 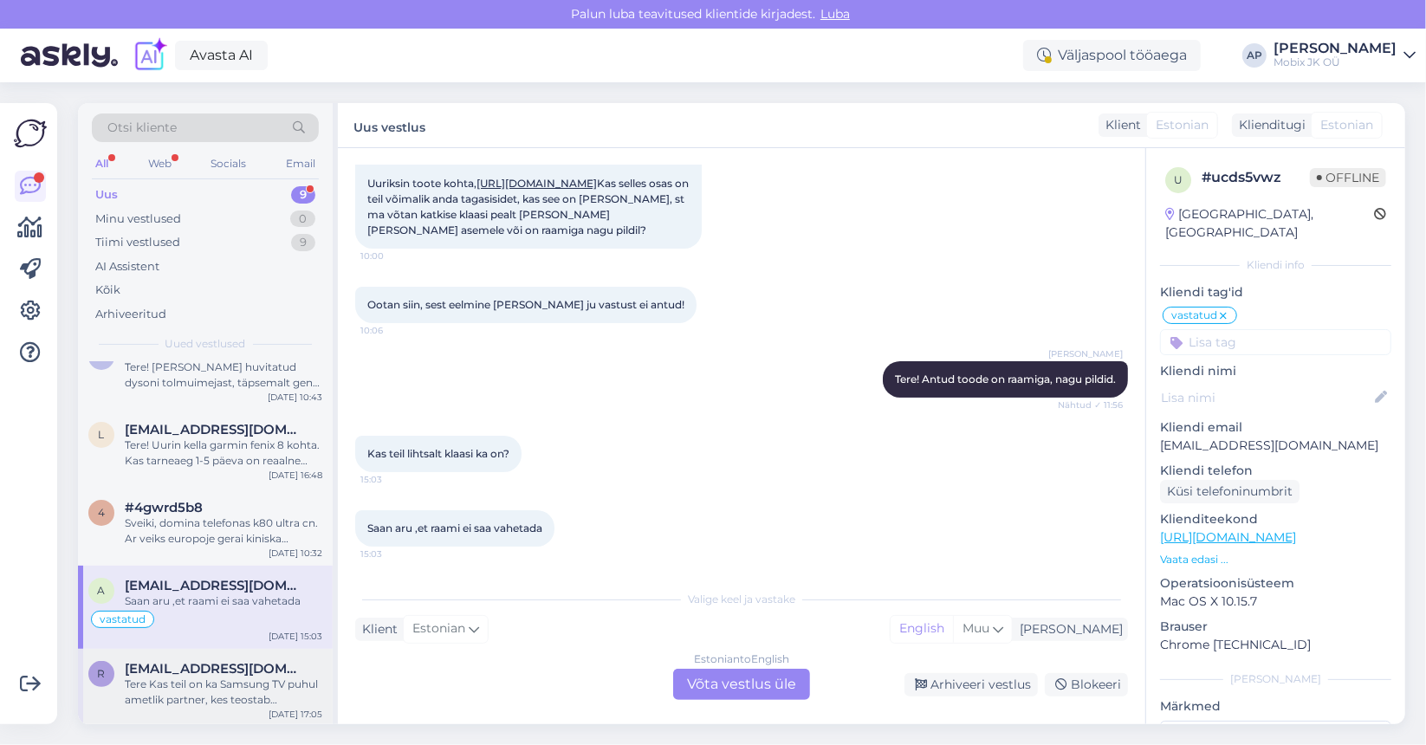 What do you see at coordinates (30, 133) in the screenshot?
I see `img: Askly Logo` at bounding box center [30, 133].